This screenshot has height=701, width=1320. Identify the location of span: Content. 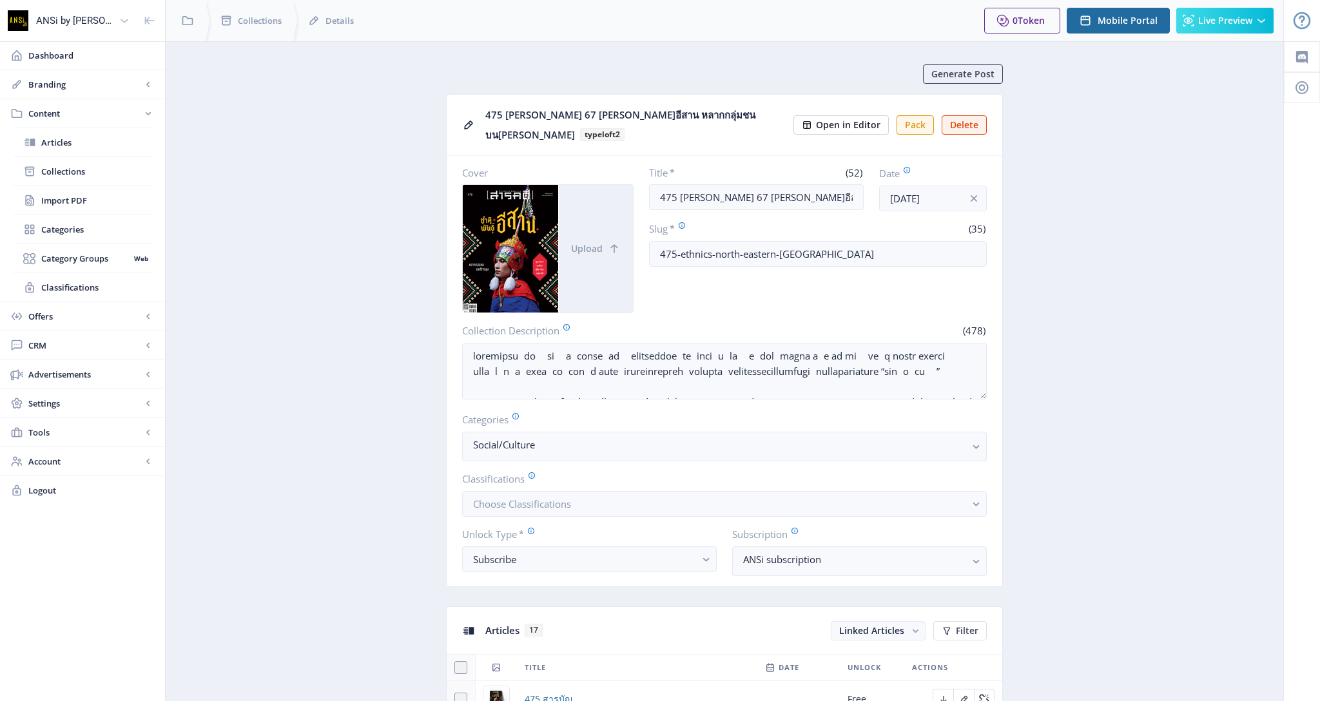
(85, 113).